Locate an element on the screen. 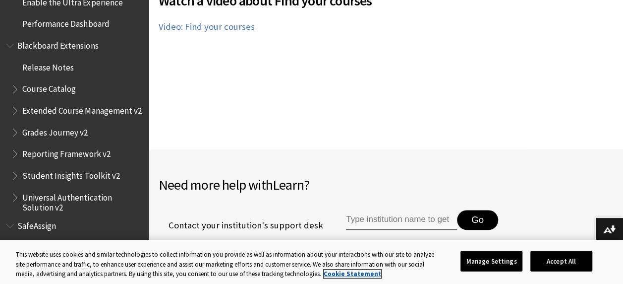 The width and height of the screenshot is (623, 284). button: Go is located at coordinates (477, 220).